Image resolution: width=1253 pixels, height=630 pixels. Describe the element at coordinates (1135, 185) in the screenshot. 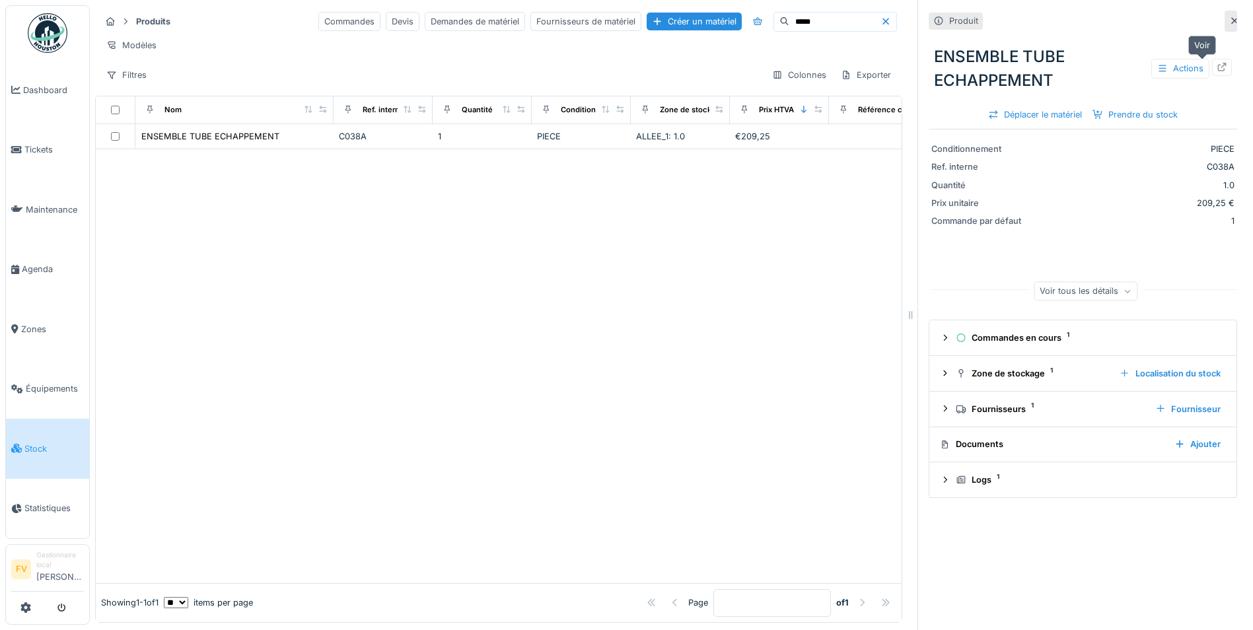

I see `div: 1.0` at that location.